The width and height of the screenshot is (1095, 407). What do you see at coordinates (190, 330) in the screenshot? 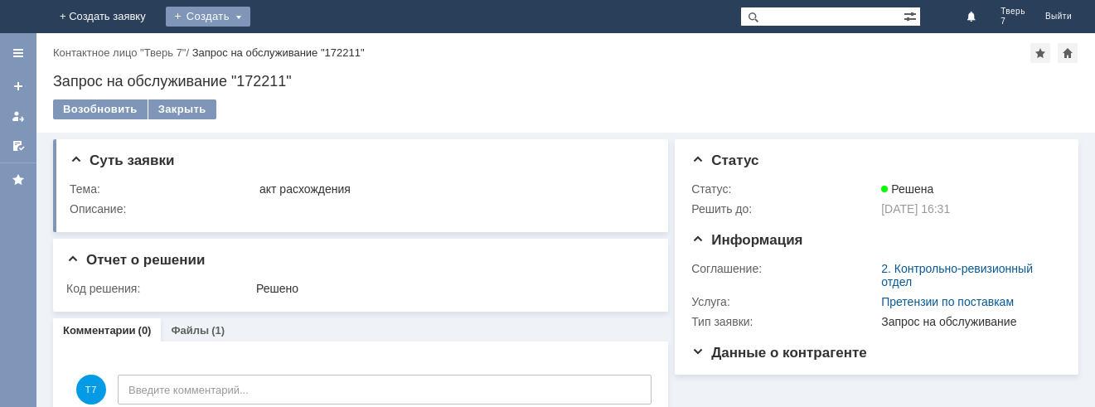
I see `a: Файлы` at bounding box center [190, 330].